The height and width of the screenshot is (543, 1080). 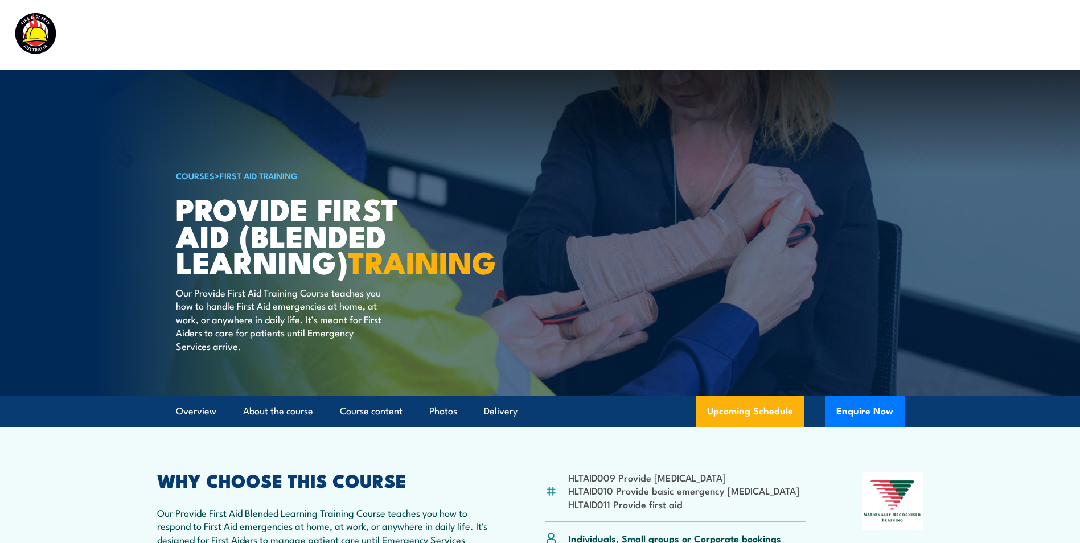 I want to click on a: News, so click(x=863, y=35).